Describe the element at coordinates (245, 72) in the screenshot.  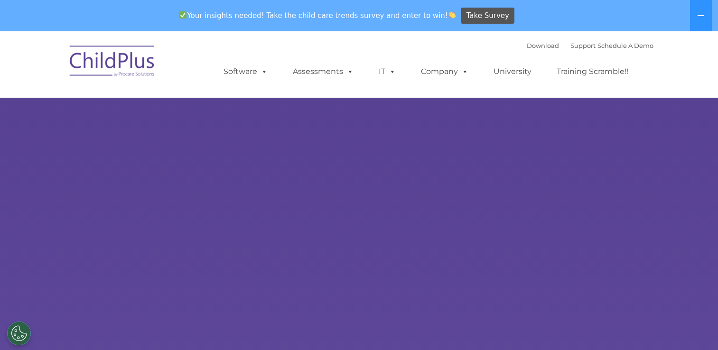
I see `a: Software` at that location.